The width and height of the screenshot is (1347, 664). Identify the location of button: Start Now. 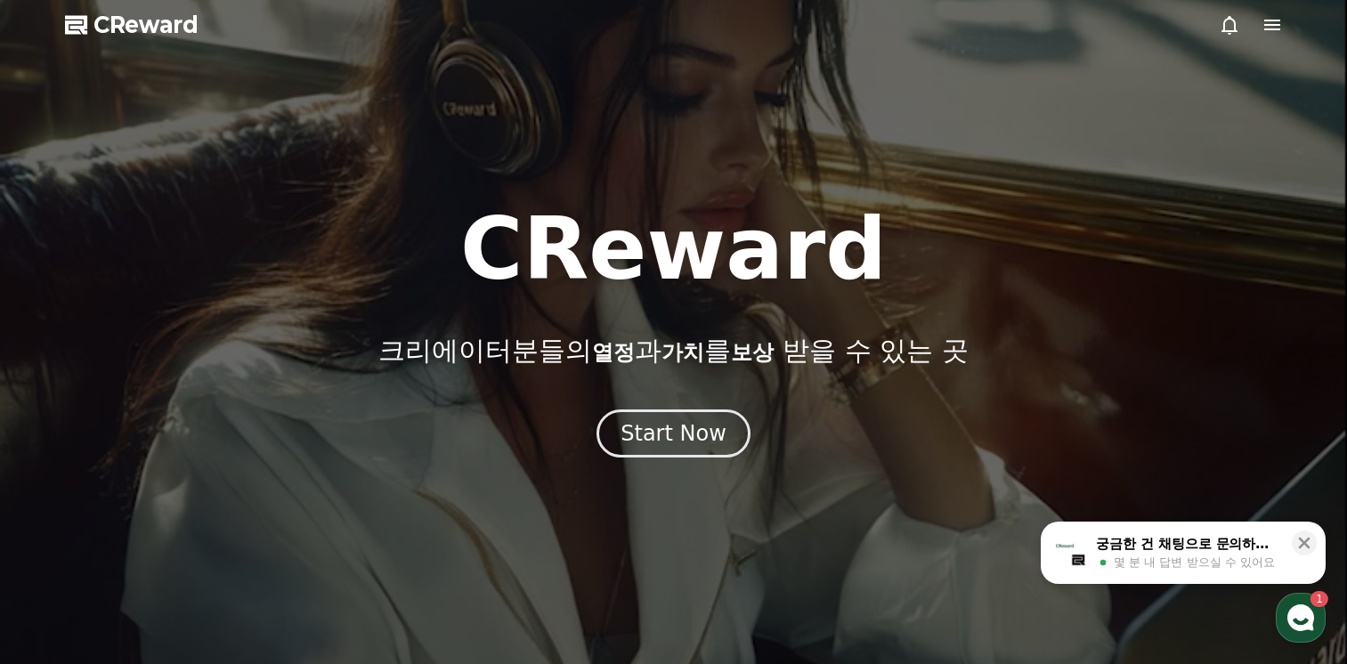
(673, 434).